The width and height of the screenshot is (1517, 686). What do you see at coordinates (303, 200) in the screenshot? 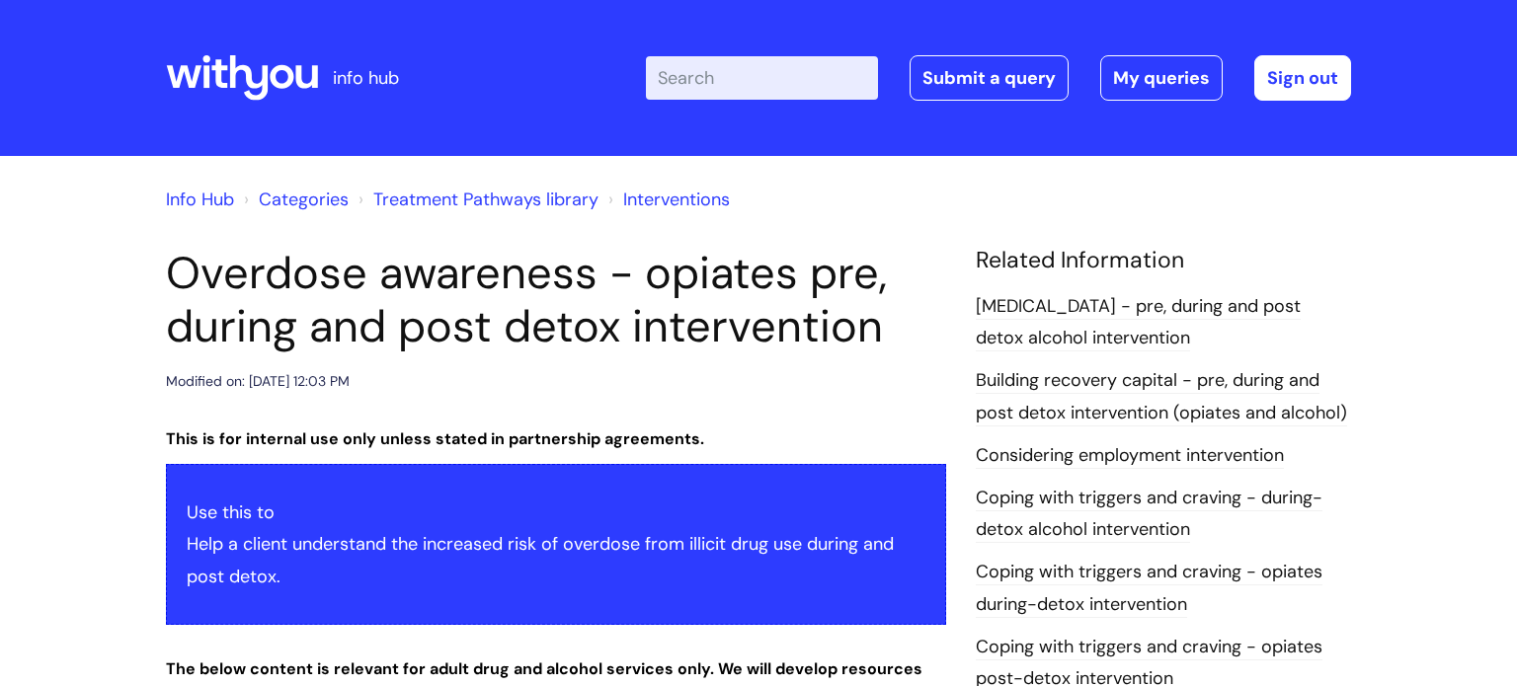
I see `a: Categories` at bounding box center [303, 200].